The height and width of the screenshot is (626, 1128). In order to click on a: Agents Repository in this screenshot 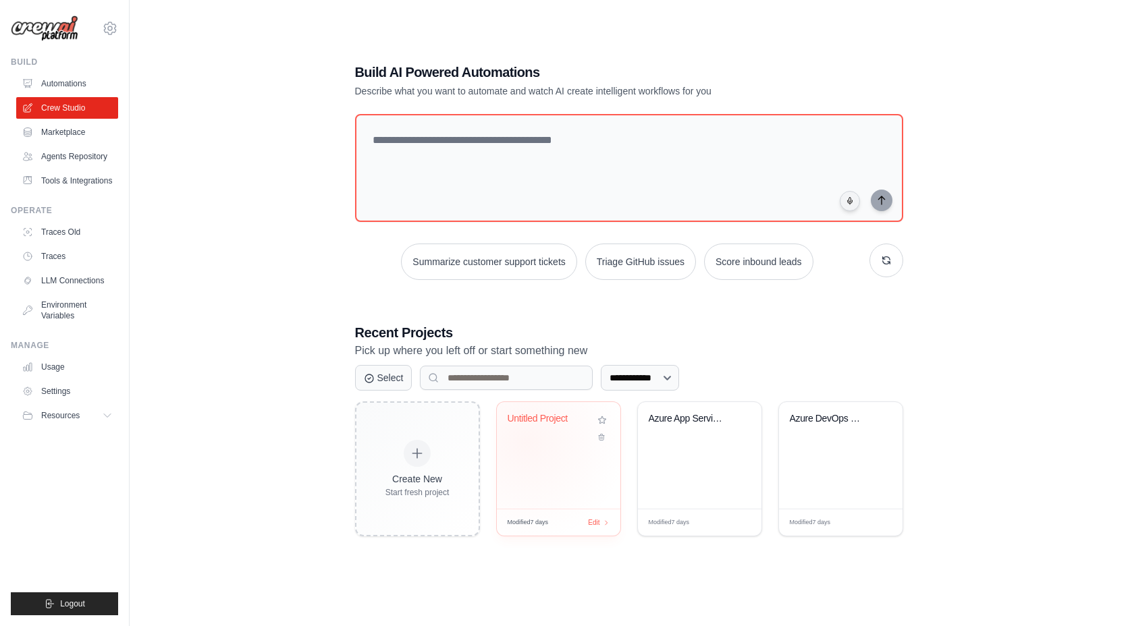, I will do `click(67, 157)`.